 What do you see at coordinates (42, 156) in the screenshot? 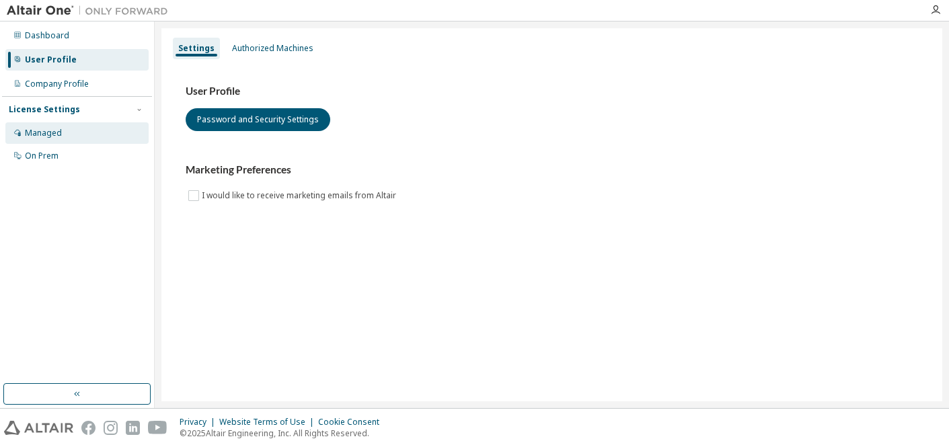
I see `div: On Prem` at bounding box center [42, 156].